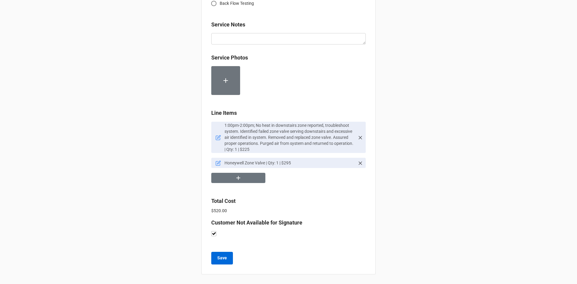 Image resolution: width=577 pixels, height=284 pixels. Describe the element at coordinates (257, 223) in the screenshot. I see `label: Customer Not Available for Signature` at that location.